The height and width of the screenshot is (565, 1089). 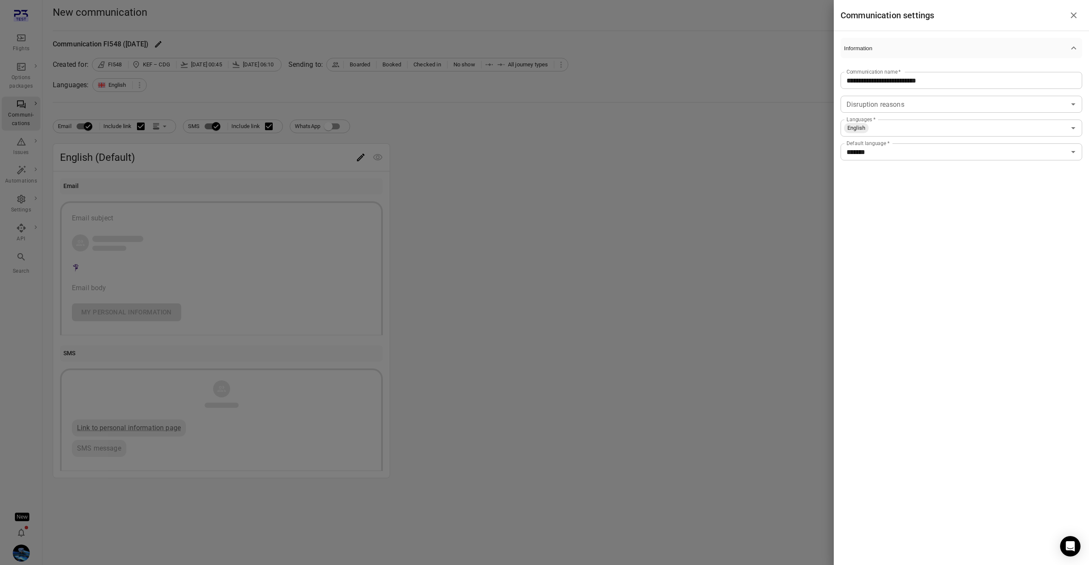 I want to click on div: Open Intercom Messenger, so click(x=1070, y=546).